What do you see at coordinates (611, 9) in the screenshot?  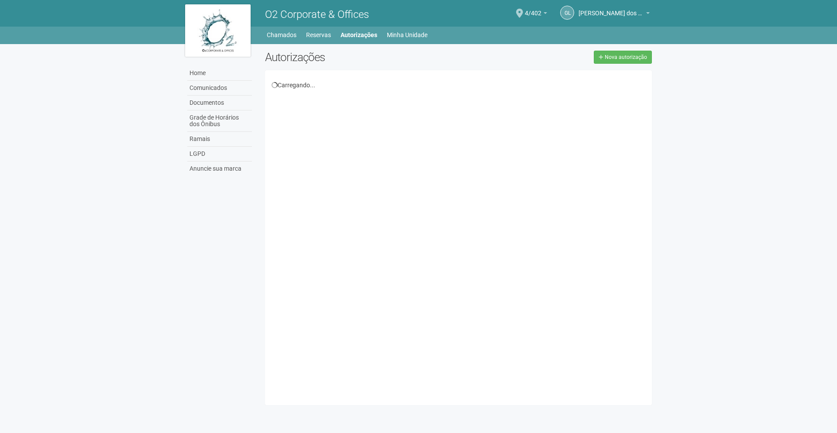 I see `span: Gabriel Lemos Carreira dos Reis` at bounding box center [611, 9].